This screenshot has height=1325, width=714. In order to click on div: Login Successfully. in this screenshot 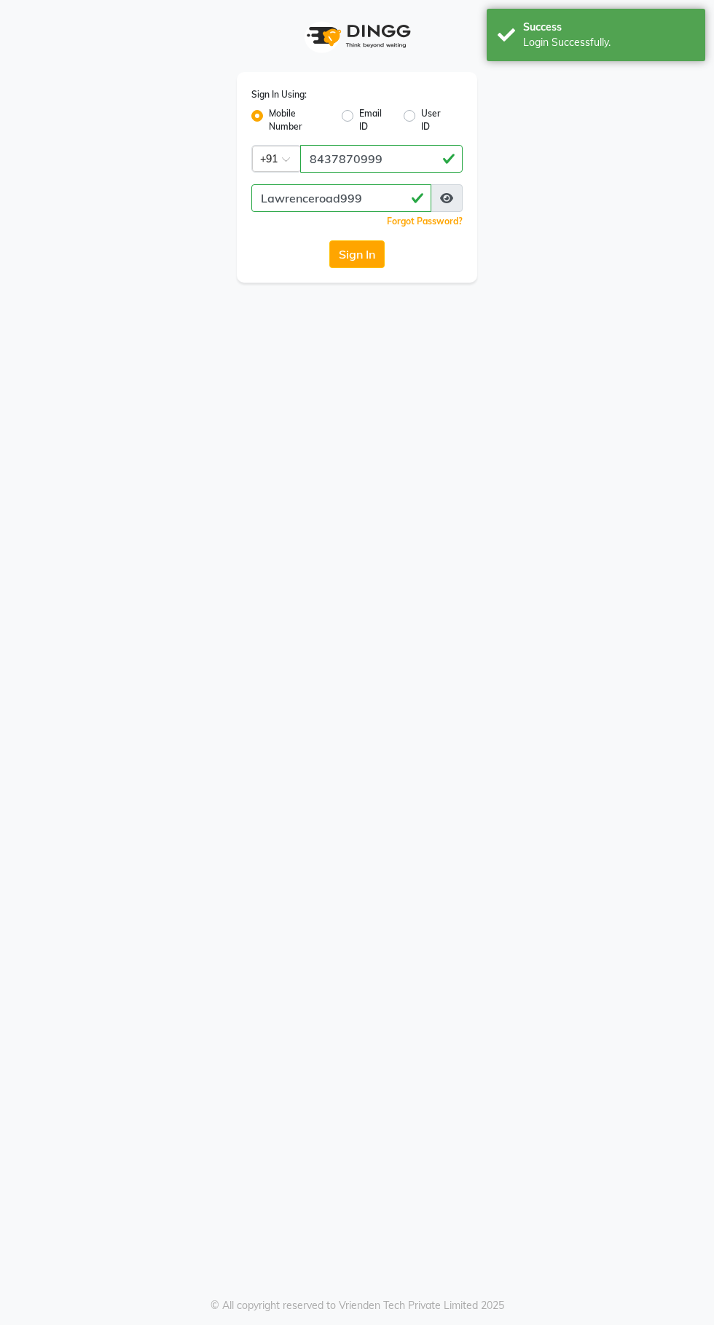, I will do `click(608, 42)`.